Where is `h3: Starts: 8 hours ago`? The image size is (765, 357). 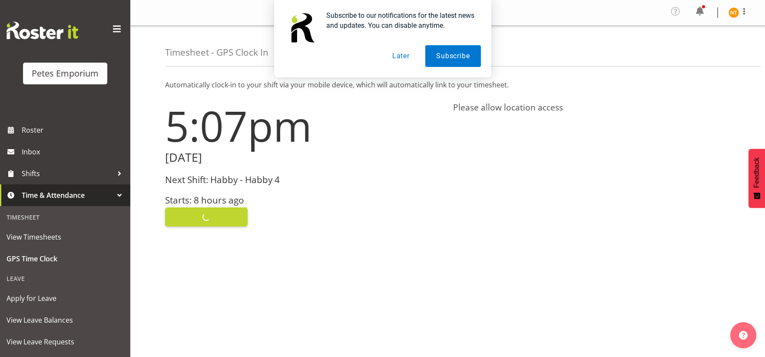 h3: Starts: 8 hours ago is located at coordinates (304, 200).